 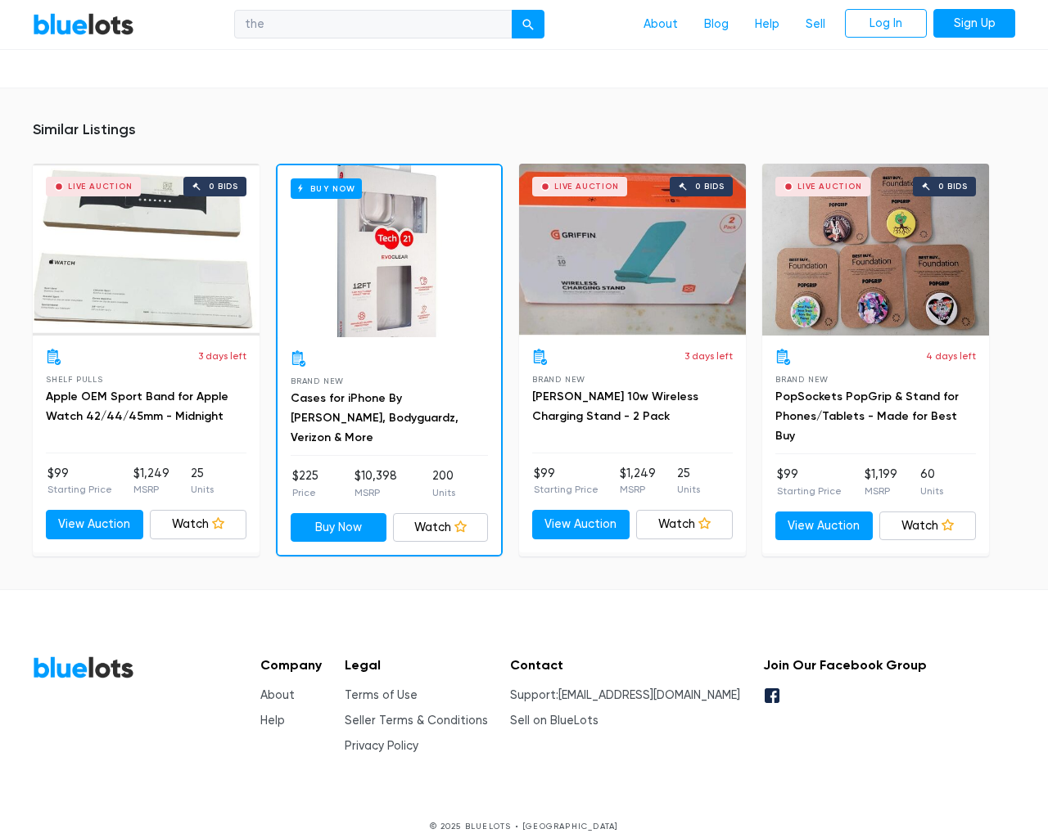 I want to click on h5: Similar Listings, so click(x=524, y=130).